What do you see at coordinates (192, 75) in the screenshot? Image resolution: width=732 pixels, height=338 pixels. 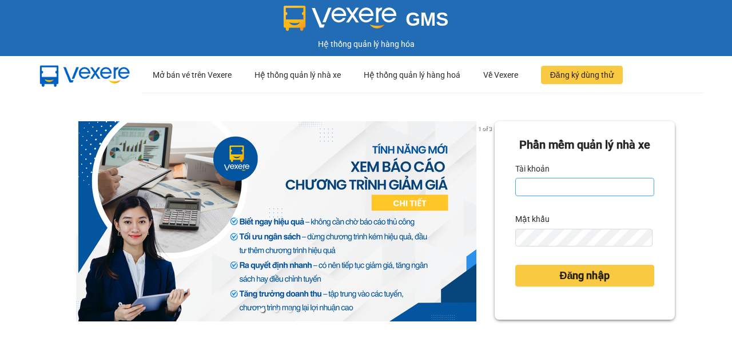 I see `div: Mở bán vé trên Vexere` at bounding box center [192, 75].